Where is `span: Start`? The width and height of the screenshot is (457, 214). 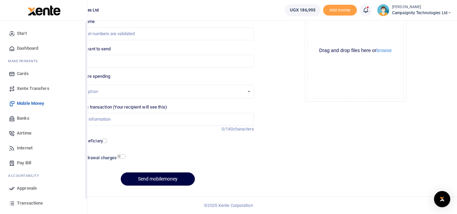 span: Start is located at coordinates (22, 33).